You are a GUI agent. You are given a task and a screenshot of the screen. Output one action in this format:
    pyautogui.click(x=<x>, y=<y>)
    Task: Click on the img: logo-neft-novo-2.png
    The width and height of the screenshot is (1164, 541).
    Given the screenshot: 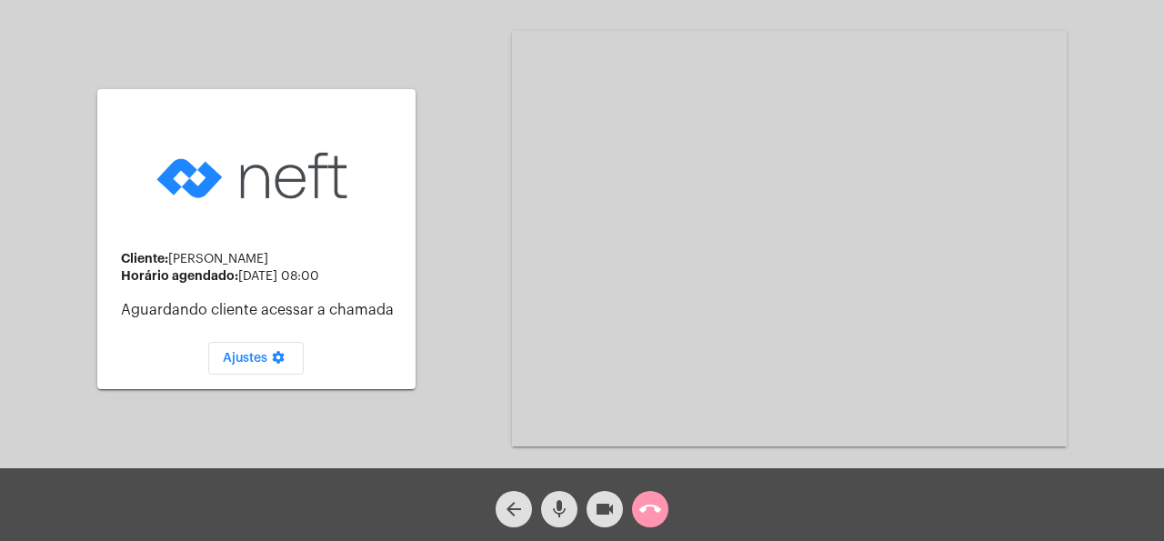 What is the action you would take?
    pyautogui.click(x=257, y=176)
    